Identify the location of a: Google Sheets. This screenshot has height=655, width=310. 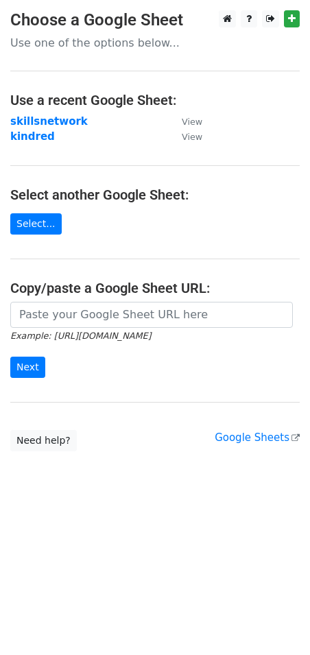
(257, 438).